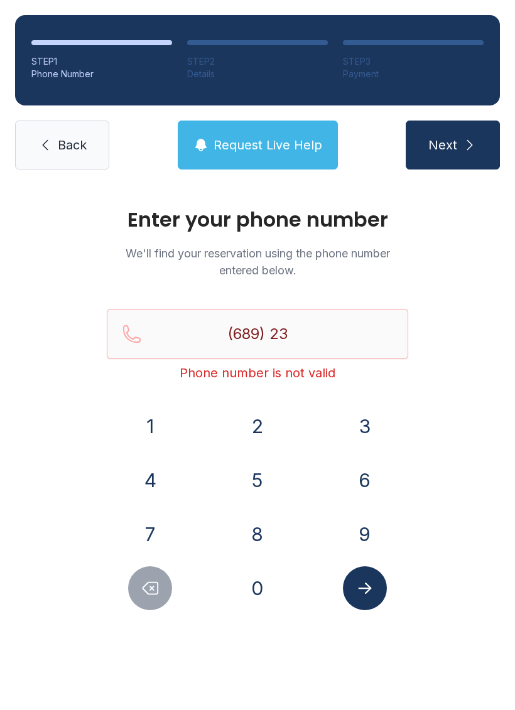  What do you see at coordinates (72, 145) in the screenshot?
I see `span: Back` at bounding box center [72, 145].